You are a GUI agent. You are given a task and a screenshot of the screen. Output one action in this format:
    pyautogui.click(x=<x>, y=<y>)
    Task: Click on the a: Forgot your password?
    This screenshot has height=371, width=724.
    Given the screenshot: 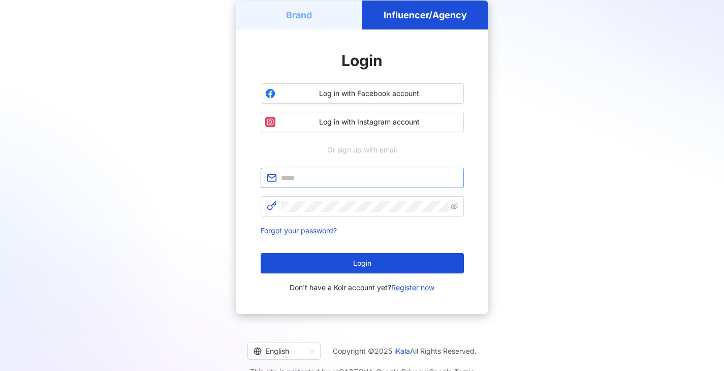 What is the action you would take?
    pyautogui.click(x=299, y=230)
    